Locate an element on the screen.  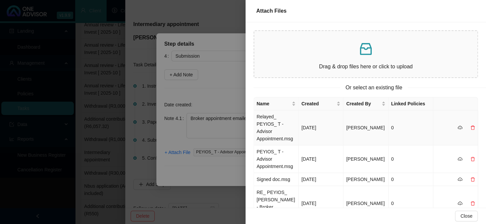
p: Drag & drop files here or click to upload is located at coordinates (366, 66).